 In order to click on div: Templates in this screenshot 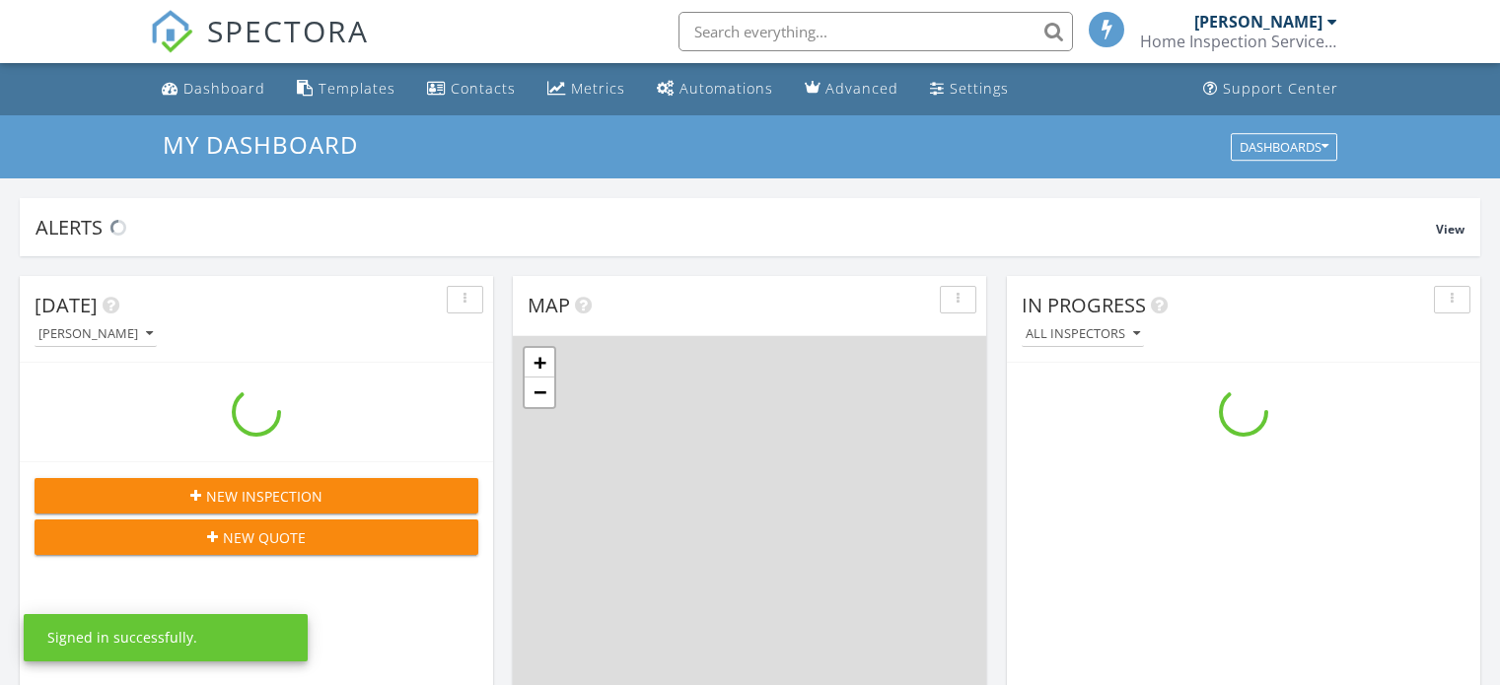, I will do `click(357, 88)`.